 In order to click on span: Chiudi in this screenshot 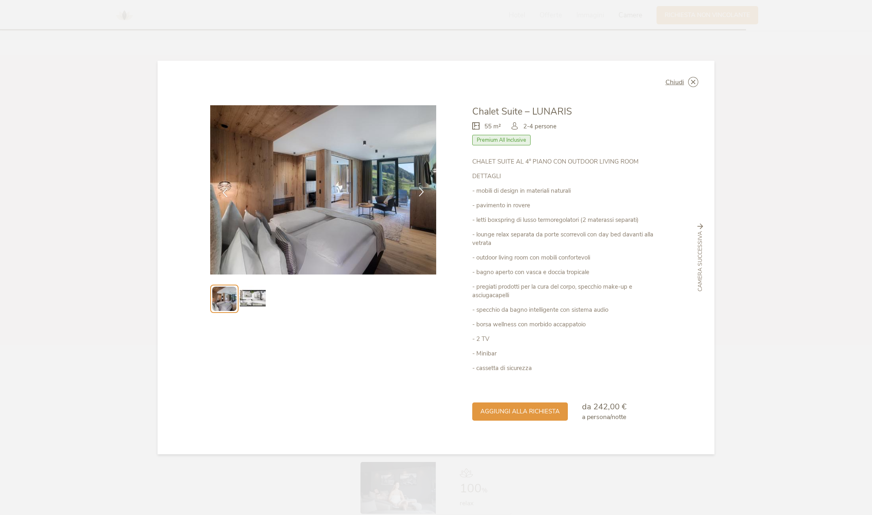, I will do `click(674, 82)`.